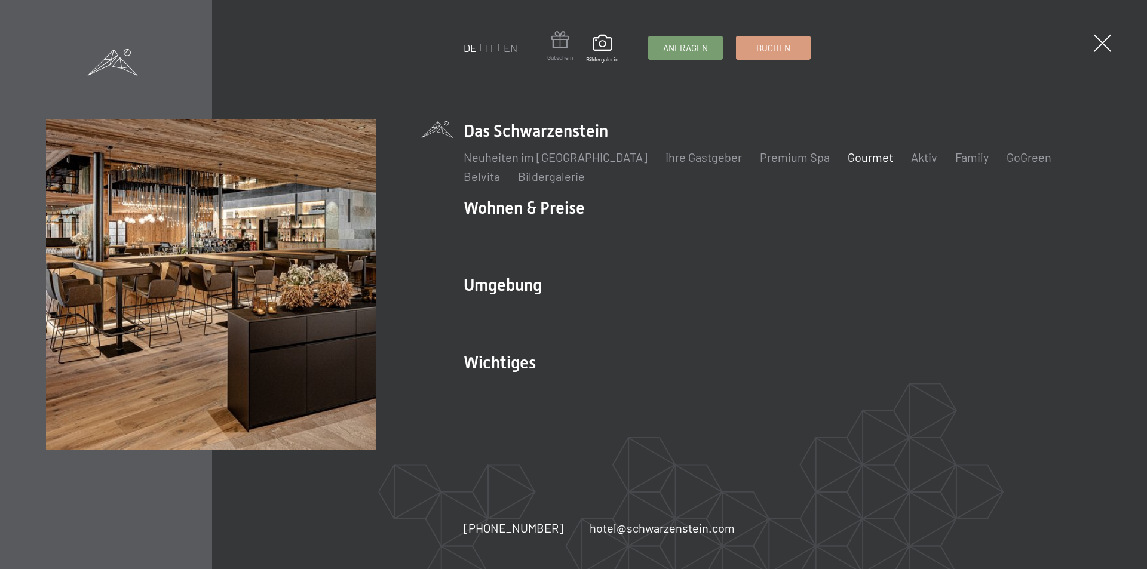  I want to click on a: IT, so click(490, 48).